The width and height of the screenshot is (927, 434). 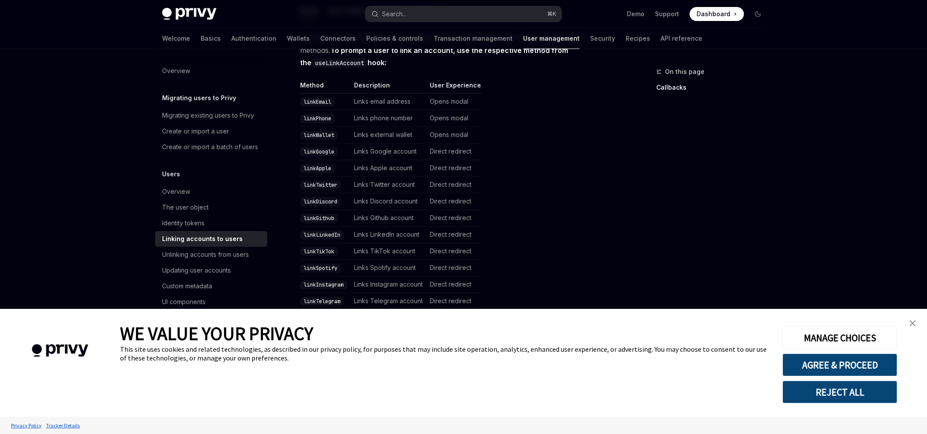 What do you see at coordinates (388, 119) in the screenshot?
I see `td: Links phone number` at bounding box center [388, 119].